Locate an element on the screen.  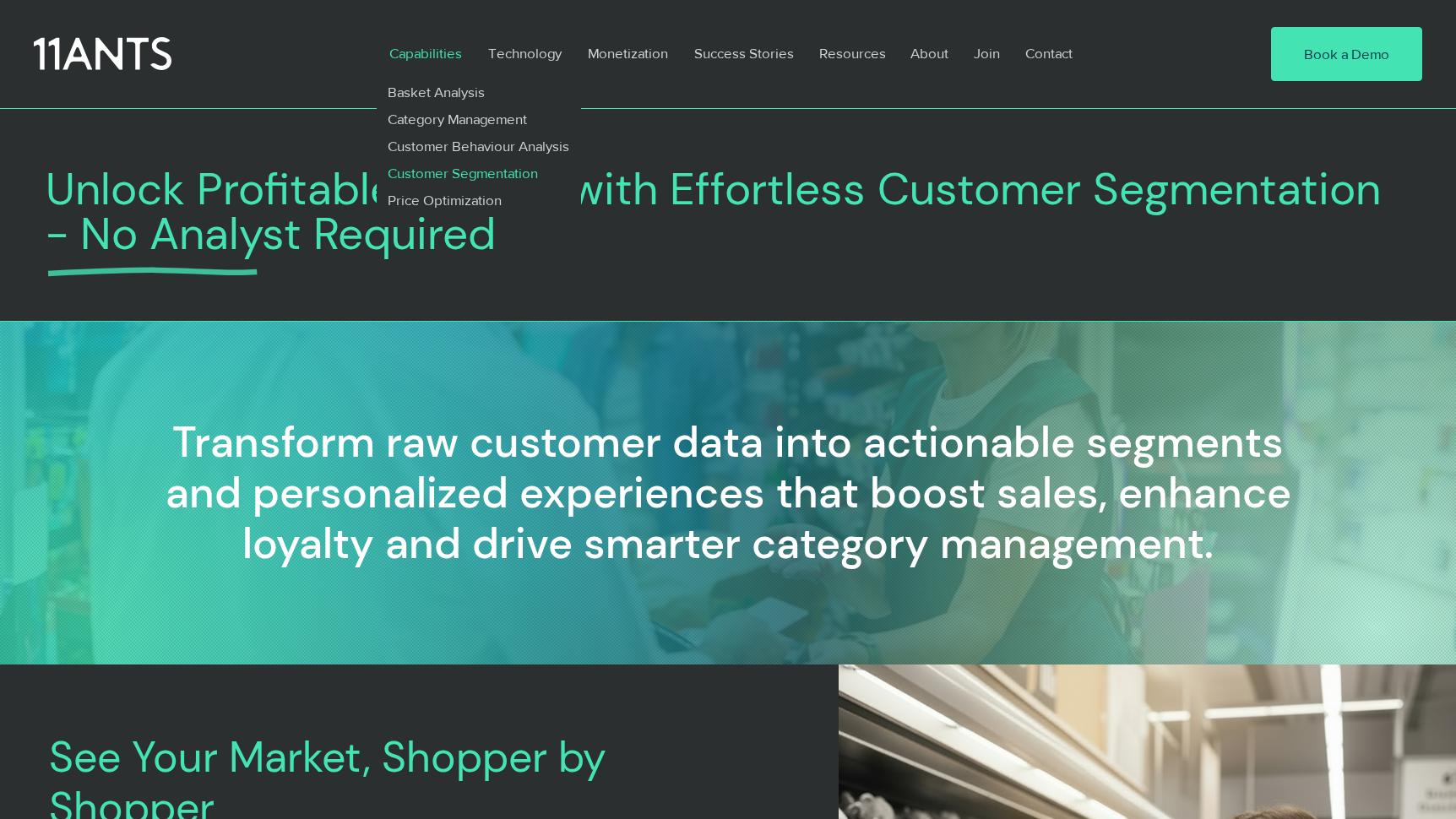
p: About is located at coordinates (929, 53).